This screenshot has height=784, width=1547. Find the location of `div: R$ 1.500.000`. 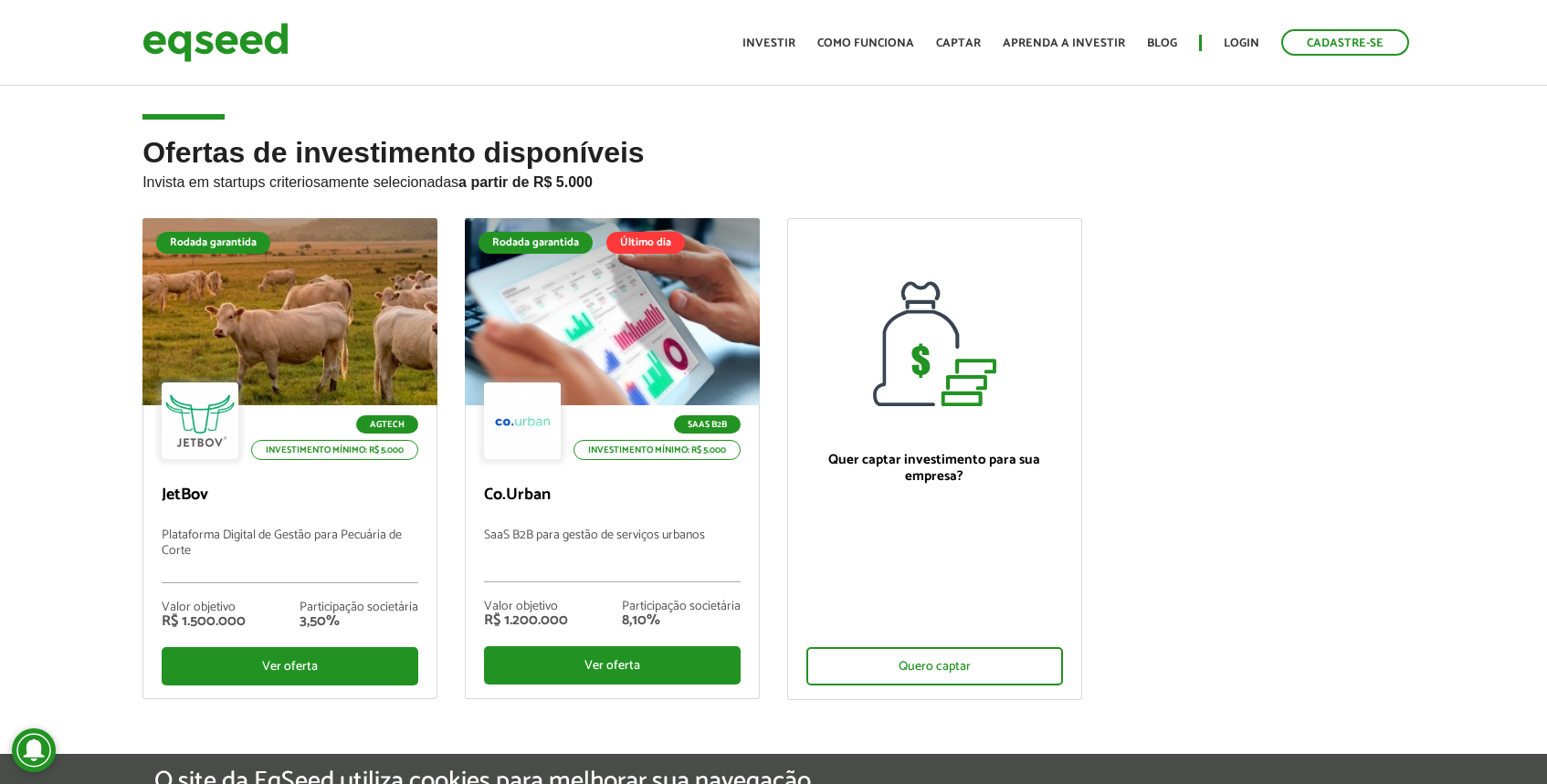

div: R$ 1.500.000 is located at coordinates (204, 621).